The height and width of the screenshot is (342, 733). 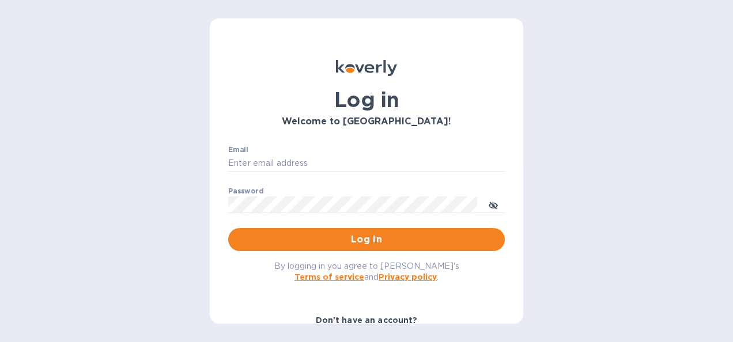 What do you see at coordinates (407, 277) in the screenshot?
I see `a: Privacy policy` at bounding box center [407, 277].